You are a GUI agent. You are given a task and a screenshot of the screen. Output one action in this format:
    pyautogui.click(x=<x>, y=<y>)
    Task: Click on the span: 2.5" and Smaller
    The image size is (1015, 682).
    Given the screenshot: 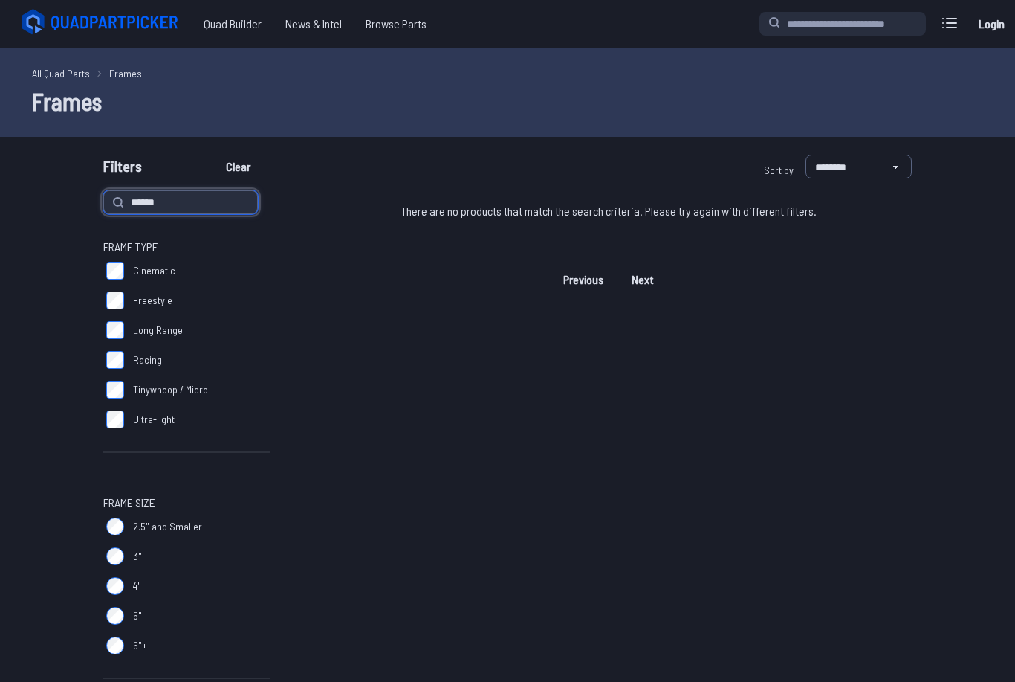 What is the action you would take?
    pyautogui.click(x=167, y=526)
    